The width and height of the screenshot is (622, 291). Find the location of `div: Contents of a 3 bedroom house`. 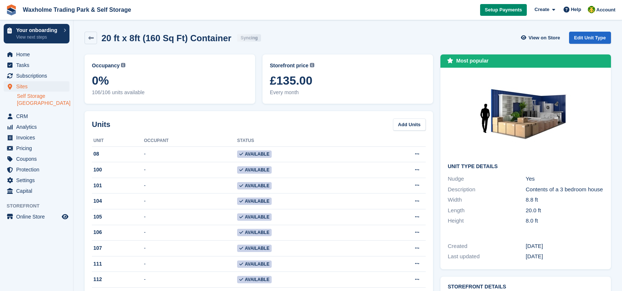

div: Contents of a 3 bedroom house is located at coordinates (564, 189).